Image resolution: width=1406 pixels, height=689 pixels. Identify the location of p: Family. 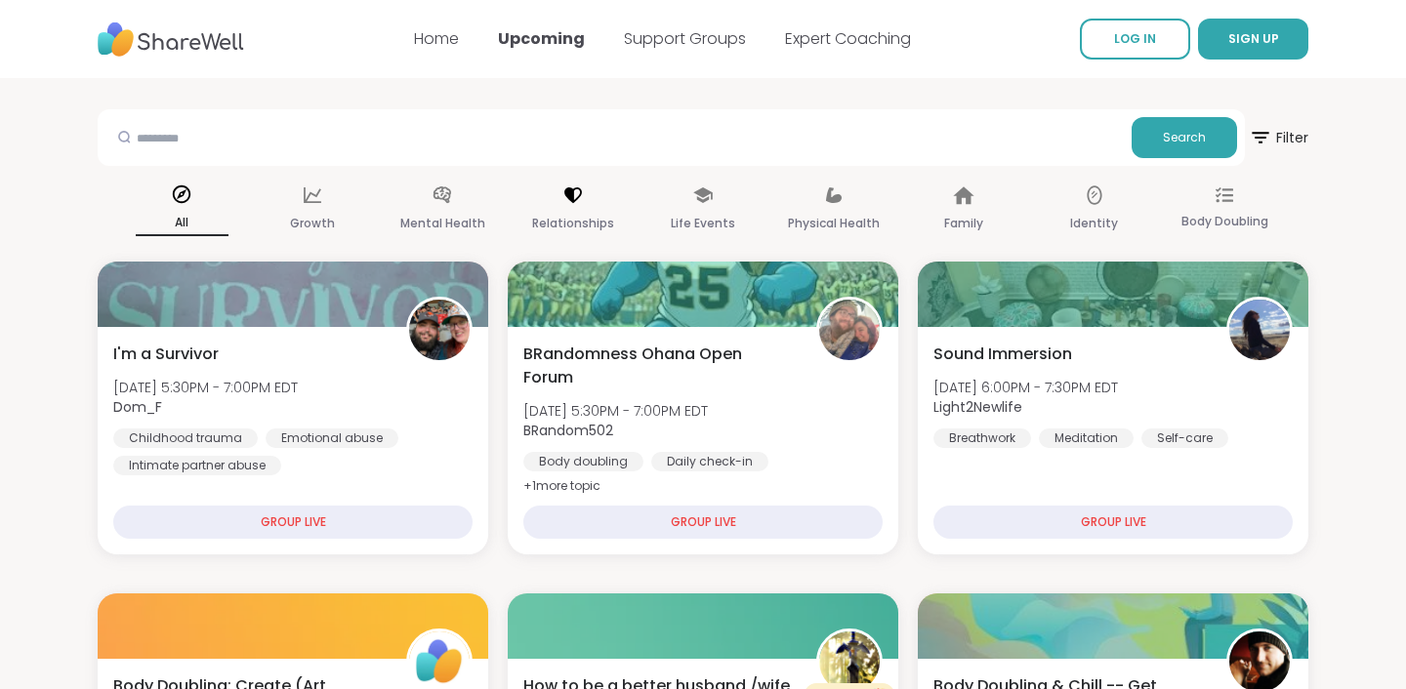
(964, 224).